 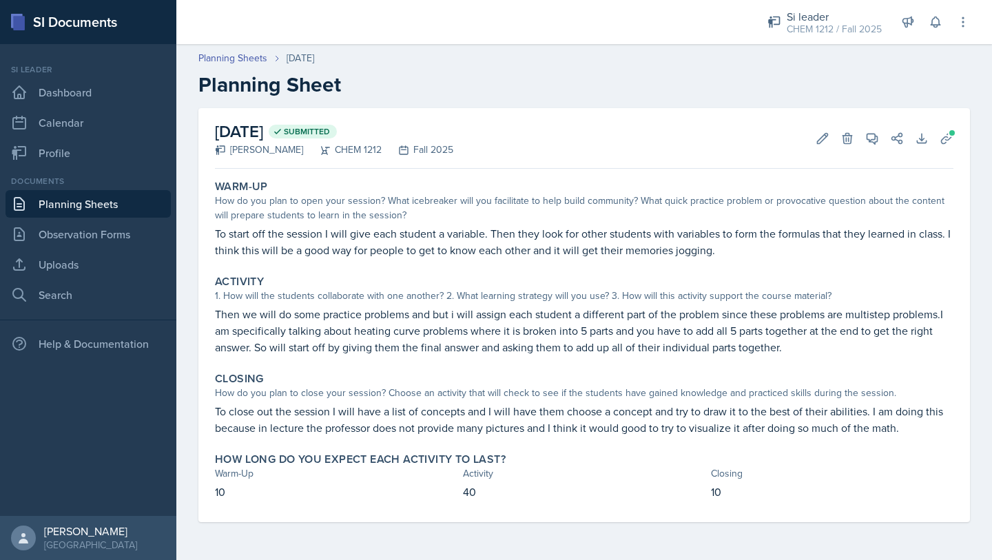 I want to click on p: 40, so click(x=584, y=492).